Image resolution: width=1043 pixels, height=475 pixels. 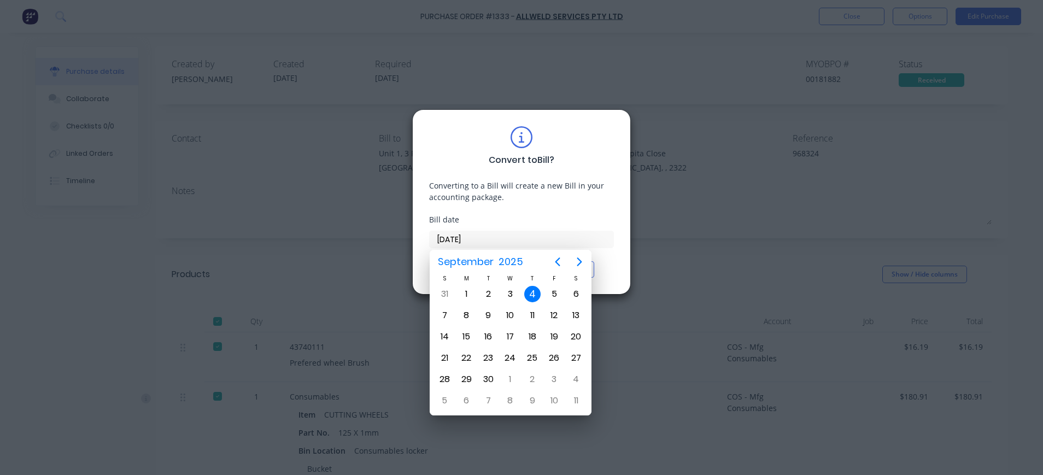 What do you see at coordinates (522, 219) in the screenshot?
I see `div: Bill date` at bounding box center [522, 219].